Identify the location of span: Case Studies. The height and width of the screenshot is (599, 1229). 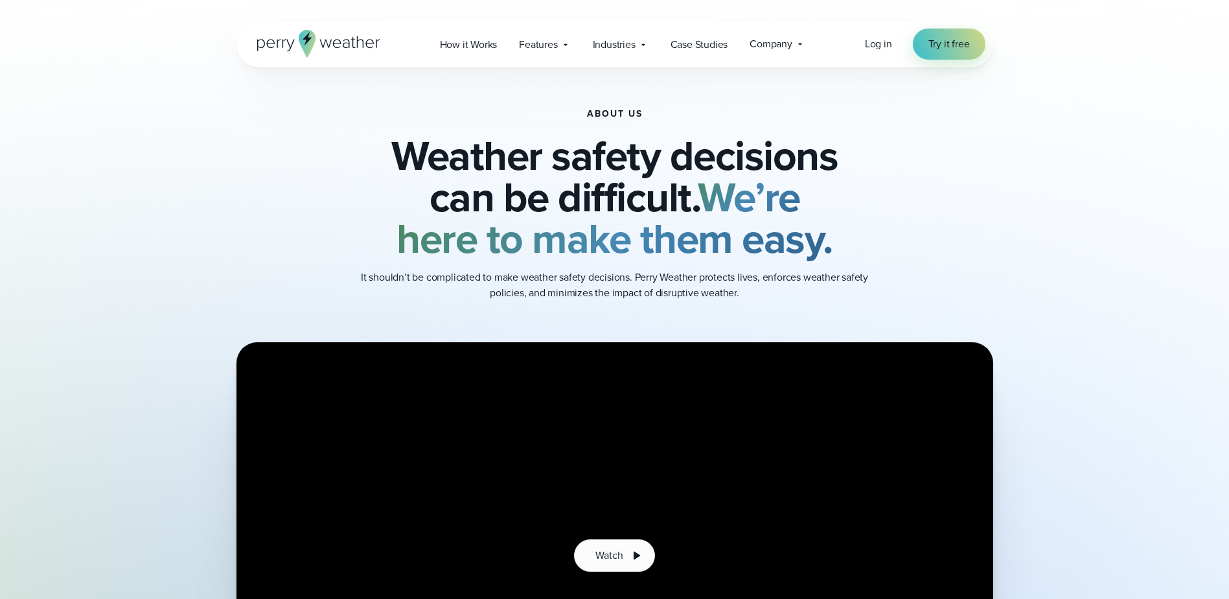
(699, 45).